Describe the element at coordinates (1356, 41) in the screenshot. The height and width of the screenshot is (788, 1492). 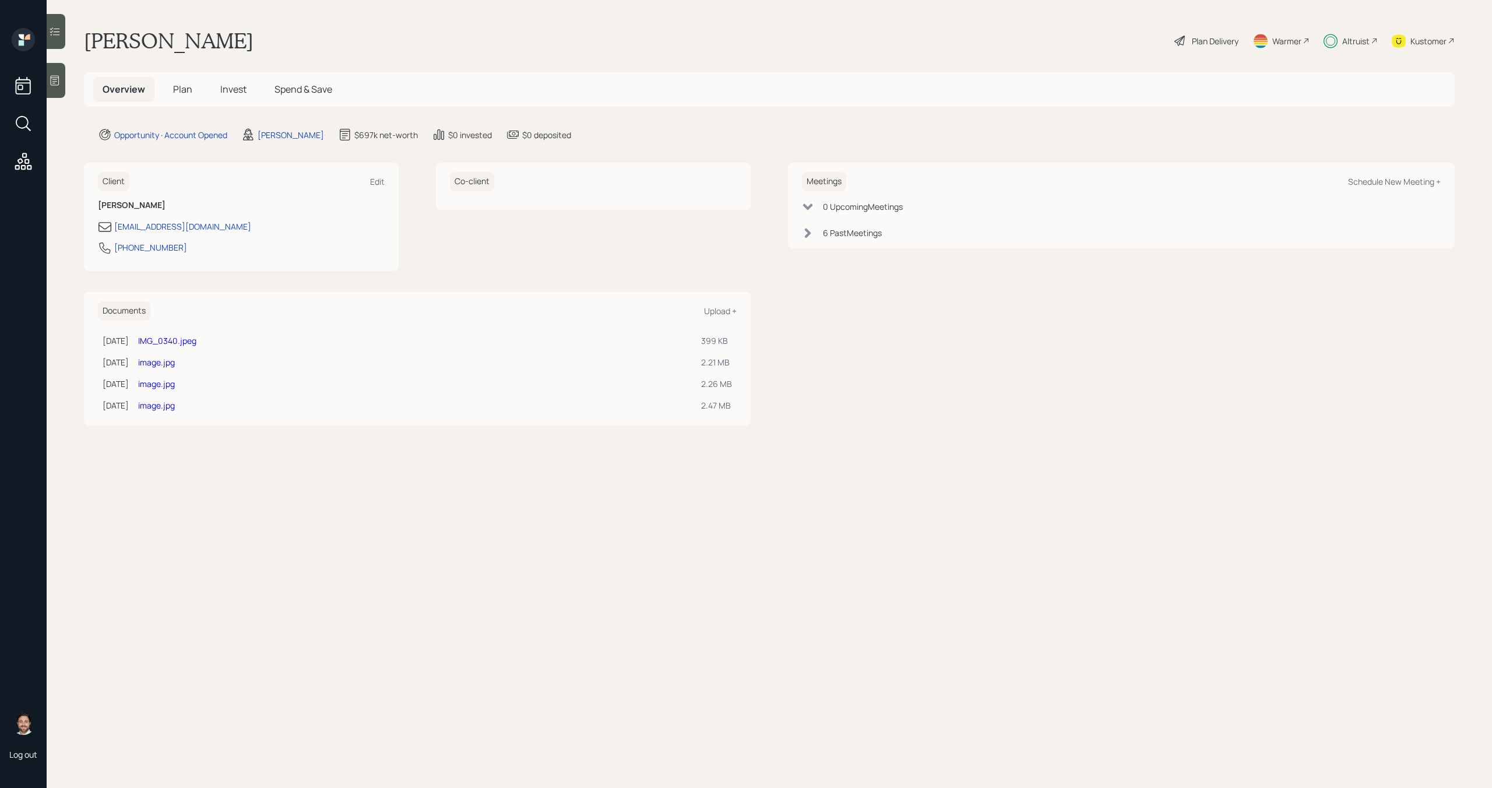
I see `div: Altruist` at that location.